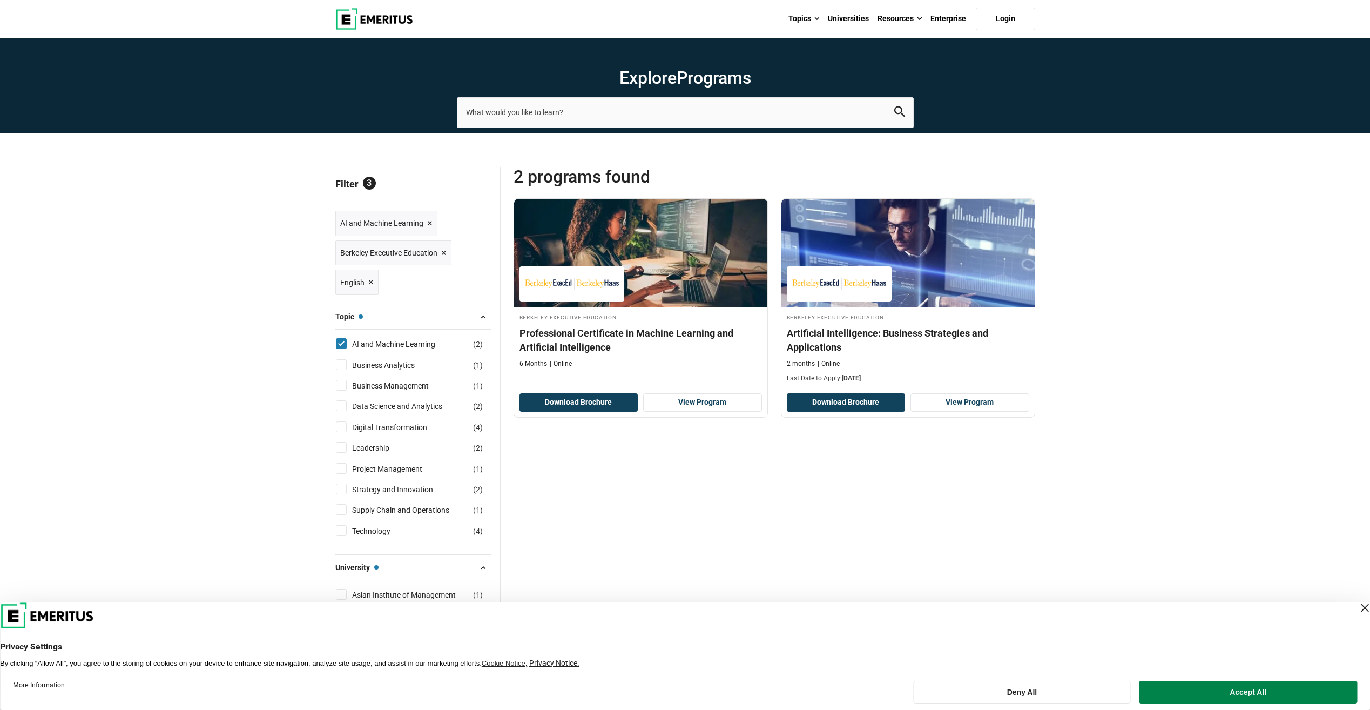 The image size is (1370, 710). I want to click on img: Artificial Intelligence: Business Strategies and Applications | Online AI and Machine Learning Co..., so click(908, 253).